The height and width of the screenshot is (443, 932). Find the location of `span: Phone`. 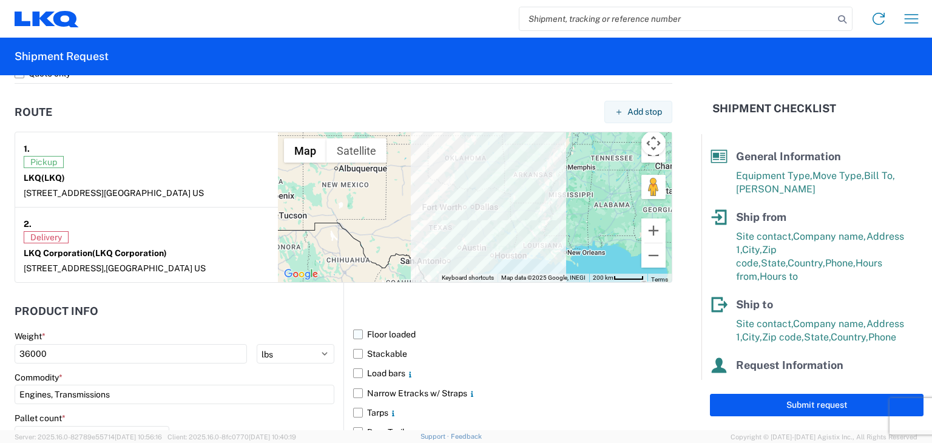

span: Phone is located at coordinates (882, 337).